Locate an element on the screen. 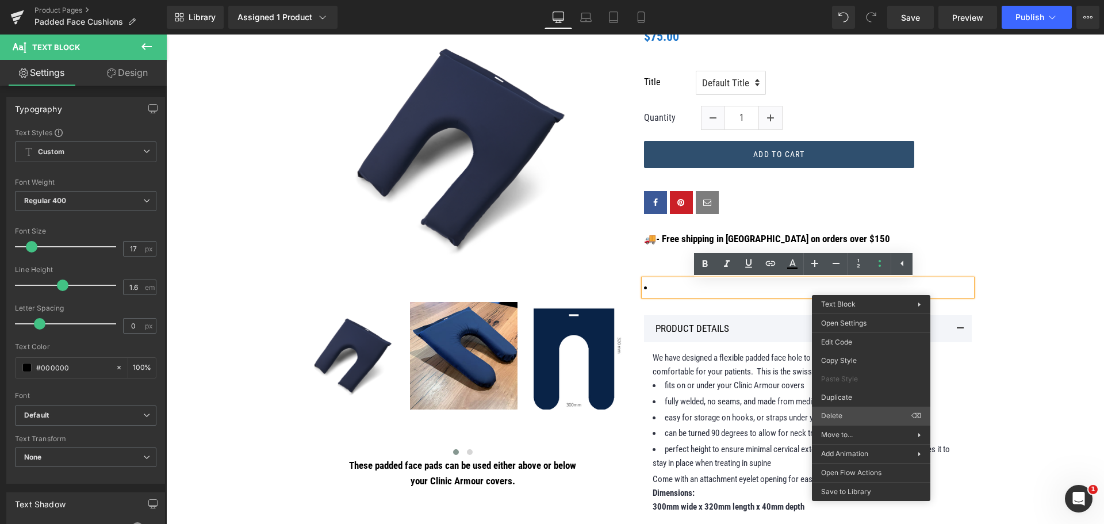  div: Text Color is located at coordinates (86, 347).